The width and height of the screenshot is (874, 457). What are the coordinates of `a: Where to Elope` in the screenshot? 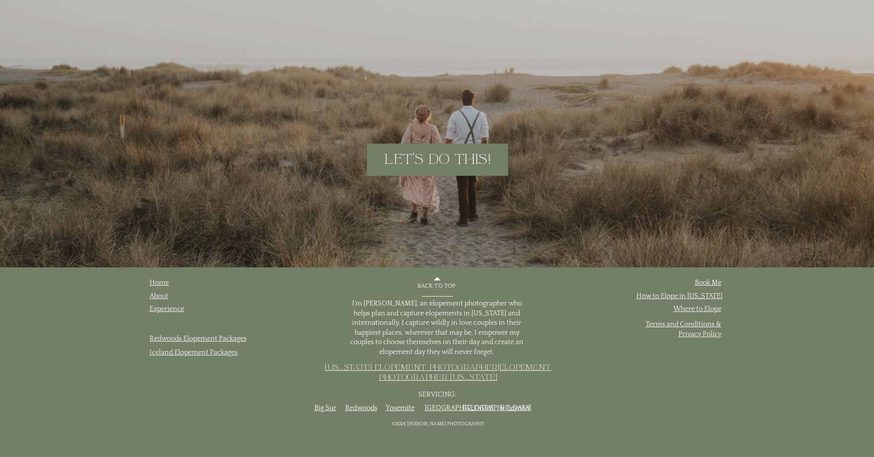 It's located at (697, 309).